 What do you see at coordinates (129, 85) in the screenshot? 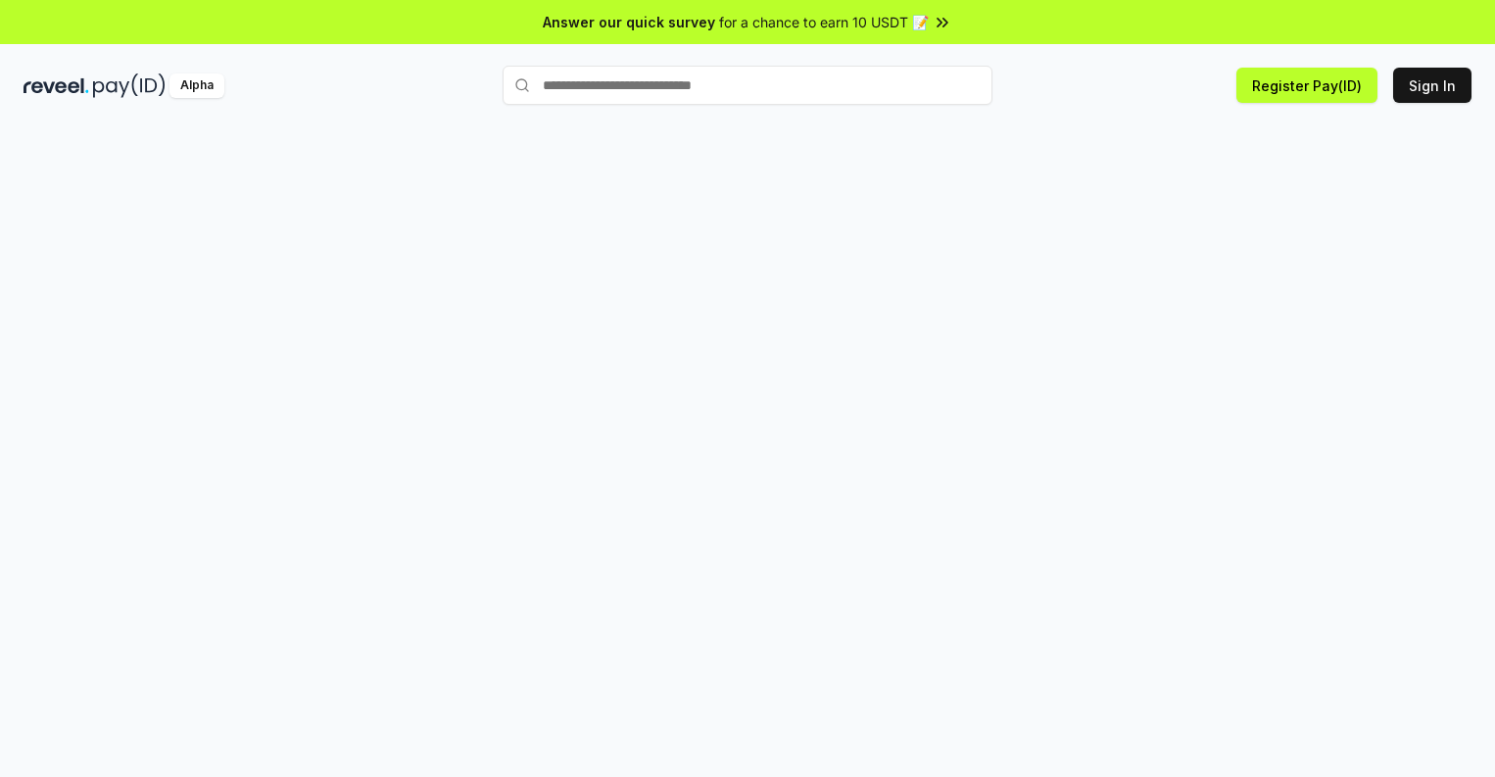
I see `img: pay_id` at bounding box center [129, 85].